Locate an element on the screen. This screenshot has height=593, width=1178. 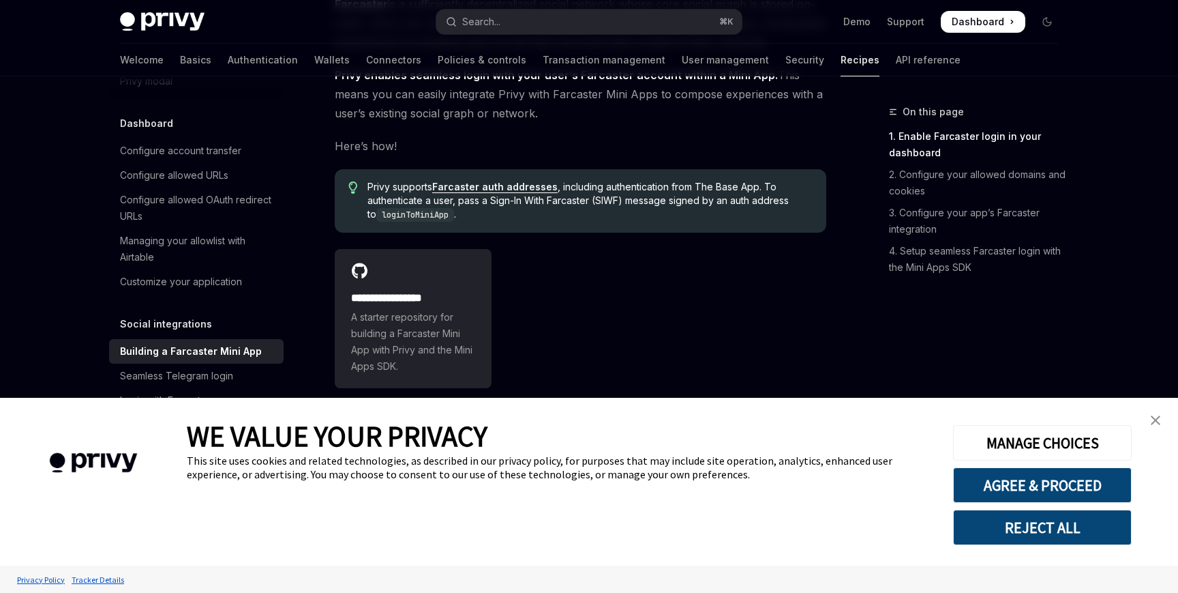
a: 1. Enable Farcaster login in your dashboard is located at coordinates (979, 145).